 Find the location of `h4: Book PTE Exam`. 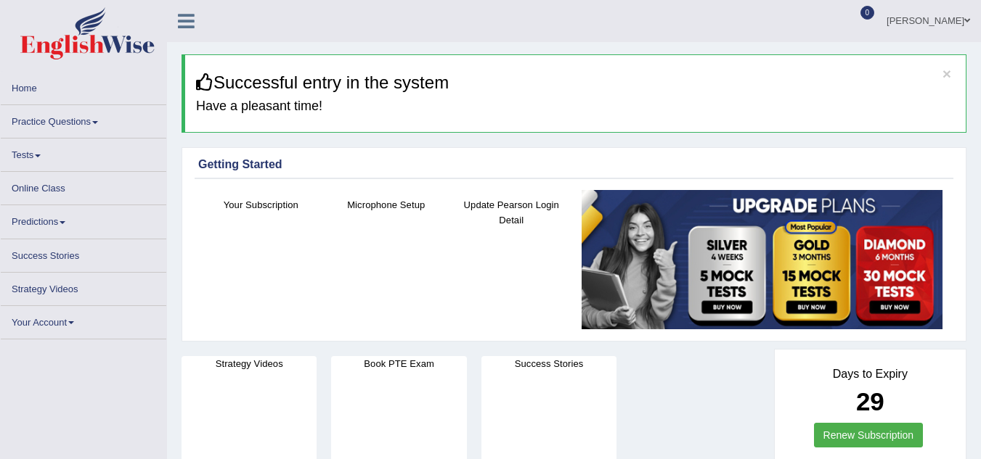

h4: Book PTE Exam is located at coordinates (398, 364).